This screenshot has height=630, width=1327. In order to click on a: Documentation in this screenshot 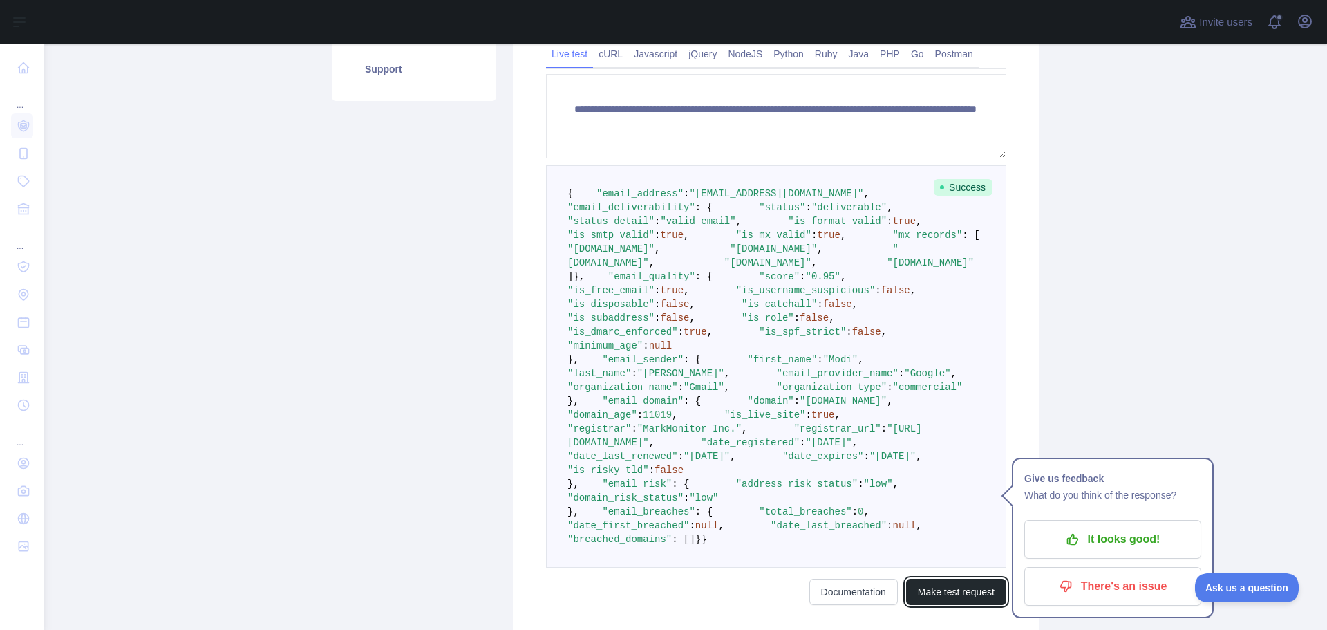, I will do `click(854, 592)`.